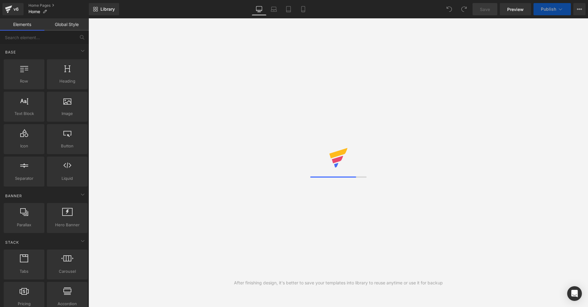 This screenshot has height=307, width=588. I want to click on span: Accordion, so click(67, 304).